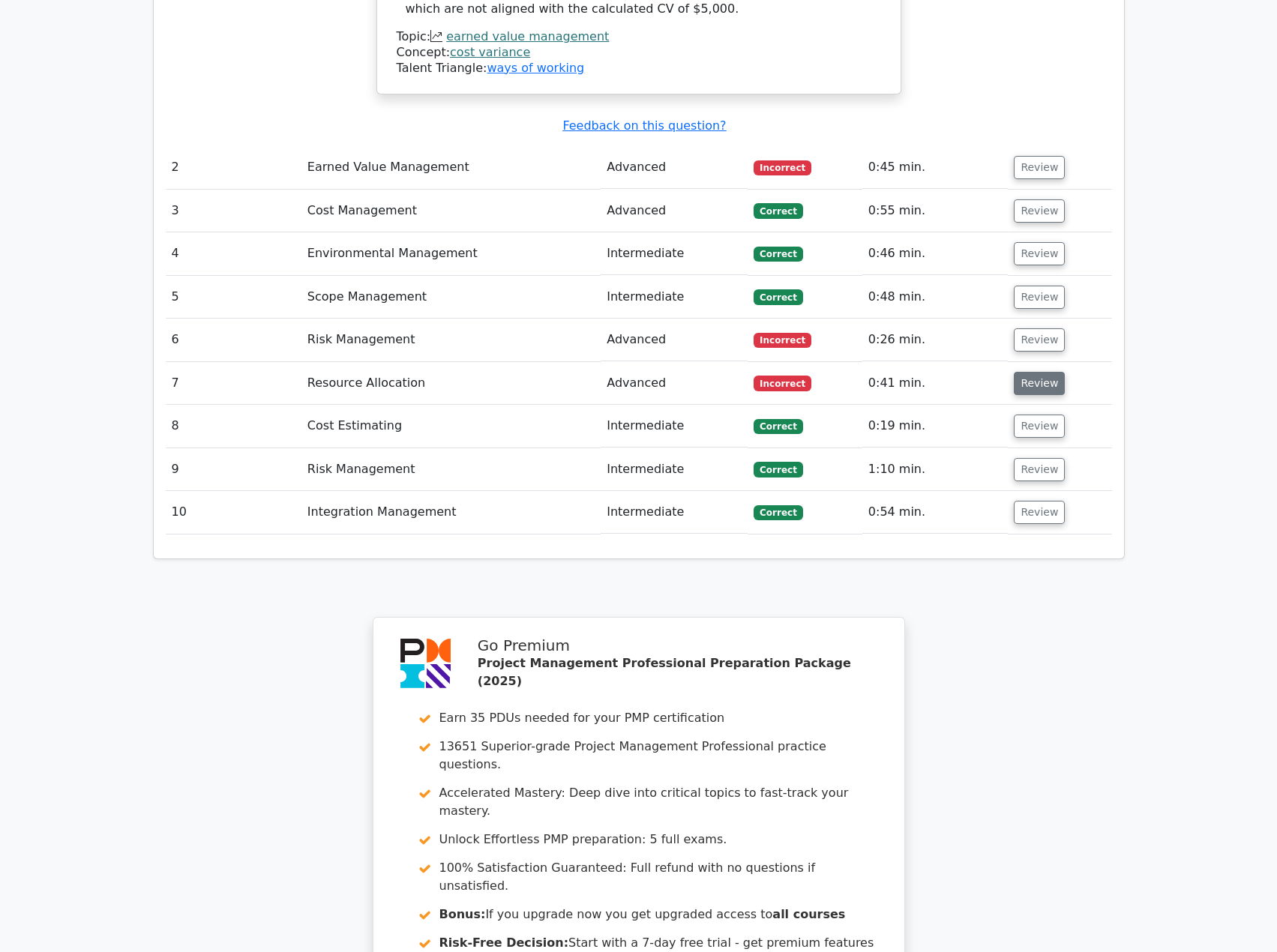 The width and height of the screenshot is (1277, 952). Describe the element at coordinates (233, 211) in the screenshot. I see `td: 3` at that location.